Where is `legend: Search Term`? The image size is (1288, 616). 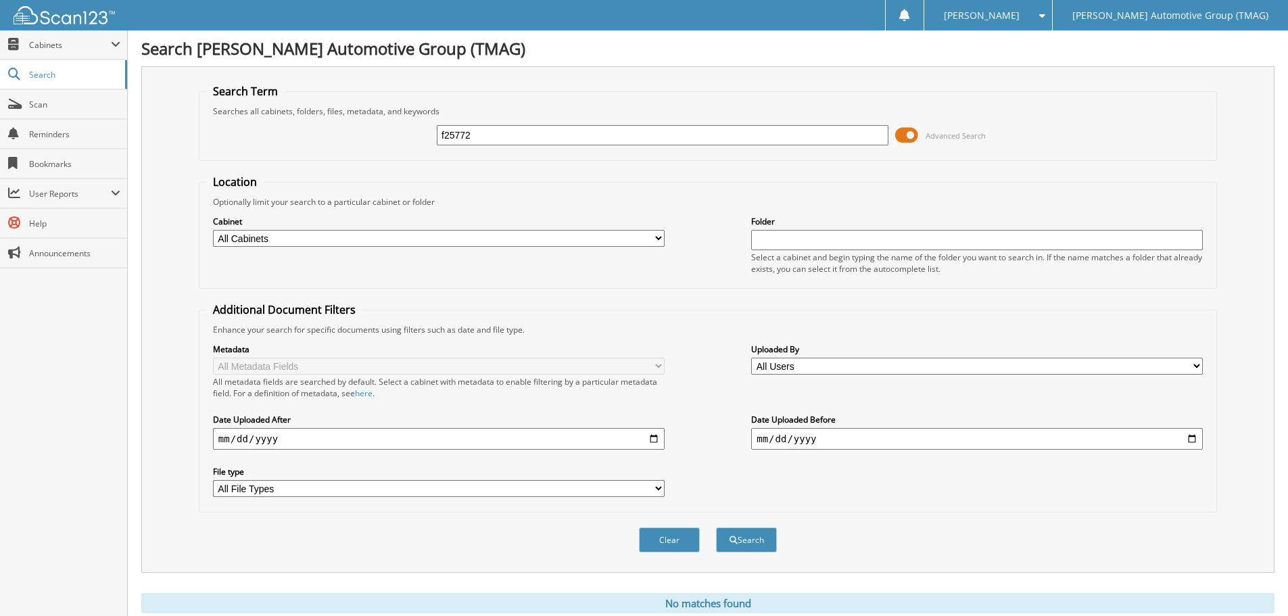
legend: Search Term is located at coordinates (245, 91).